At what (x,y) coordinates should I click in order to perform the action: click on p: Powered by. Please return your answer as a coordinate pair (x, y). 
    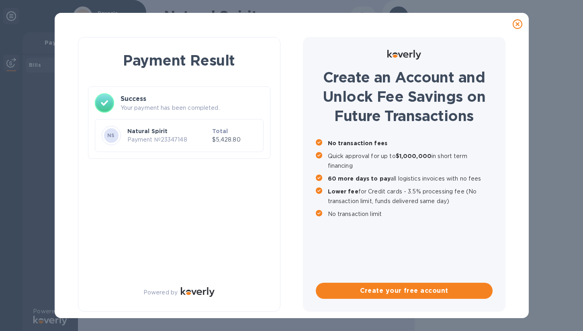
    Looking at the image, I should click on (160, 292).